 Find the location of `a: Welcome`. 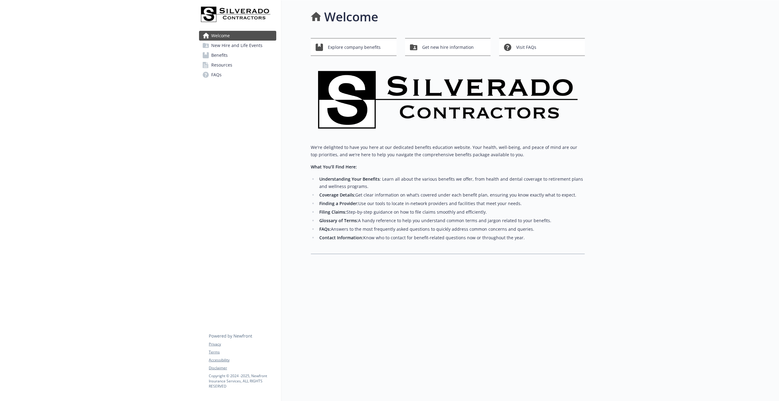

a: Welcome is located at coordinates (237, 36).